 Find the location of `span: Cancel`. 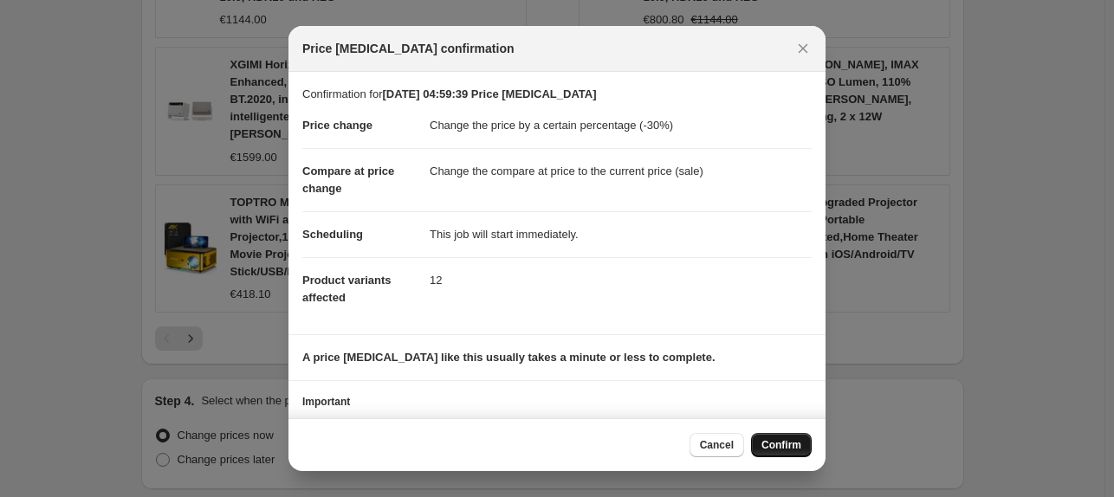

span: Cancel is located at coordinates (716, 445).